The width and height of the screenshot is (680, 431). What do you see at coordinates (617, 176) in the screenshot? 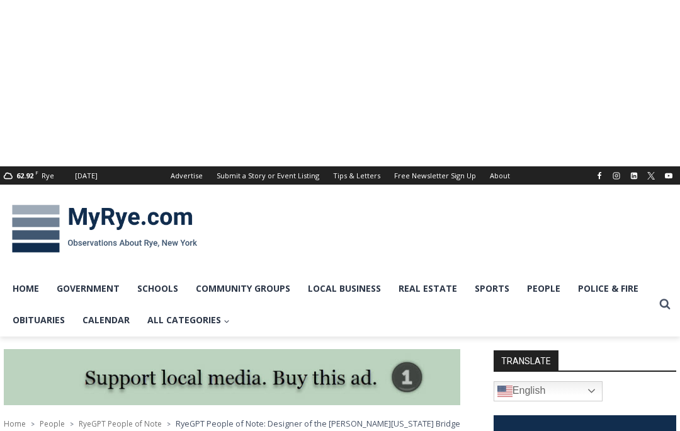
I see `a: Instagram` at bounding box center [617, 176].